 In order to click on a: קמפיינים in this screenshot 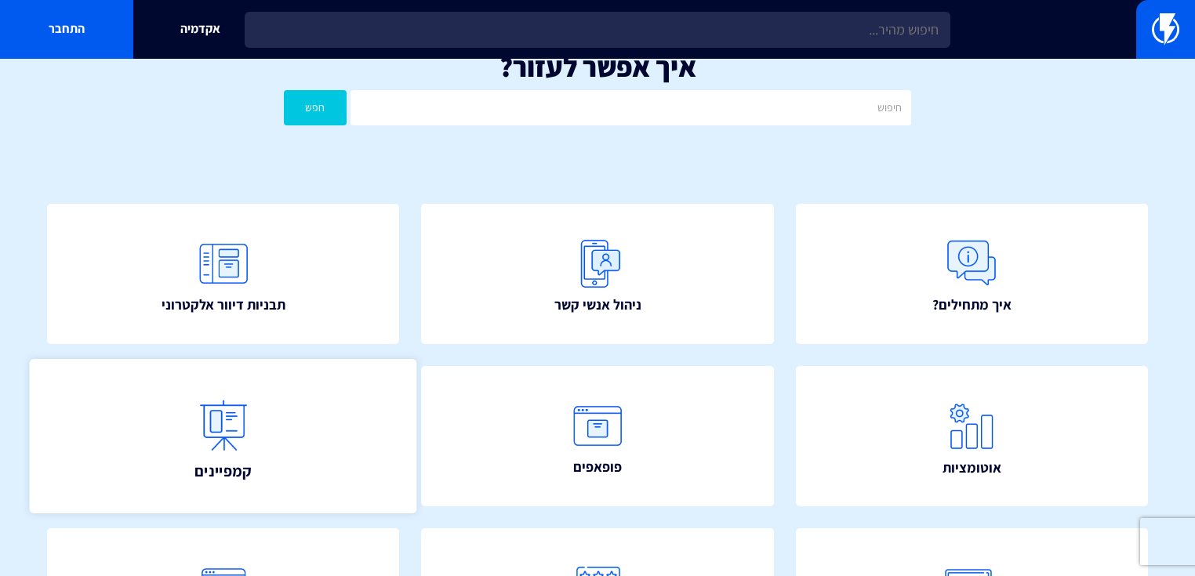, I will do `click(223, 436)`.